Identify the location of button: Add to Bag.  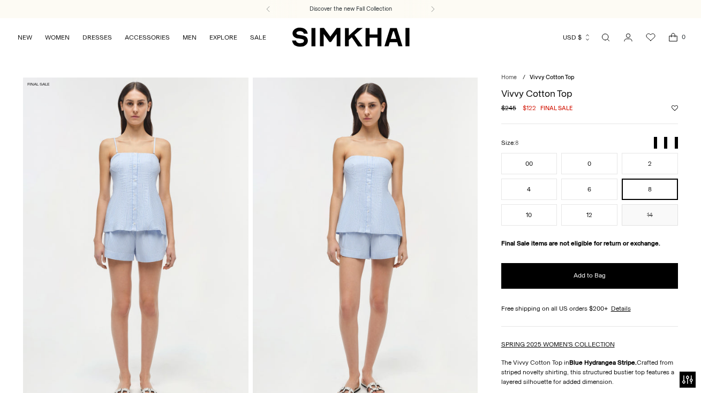
(589, 276).